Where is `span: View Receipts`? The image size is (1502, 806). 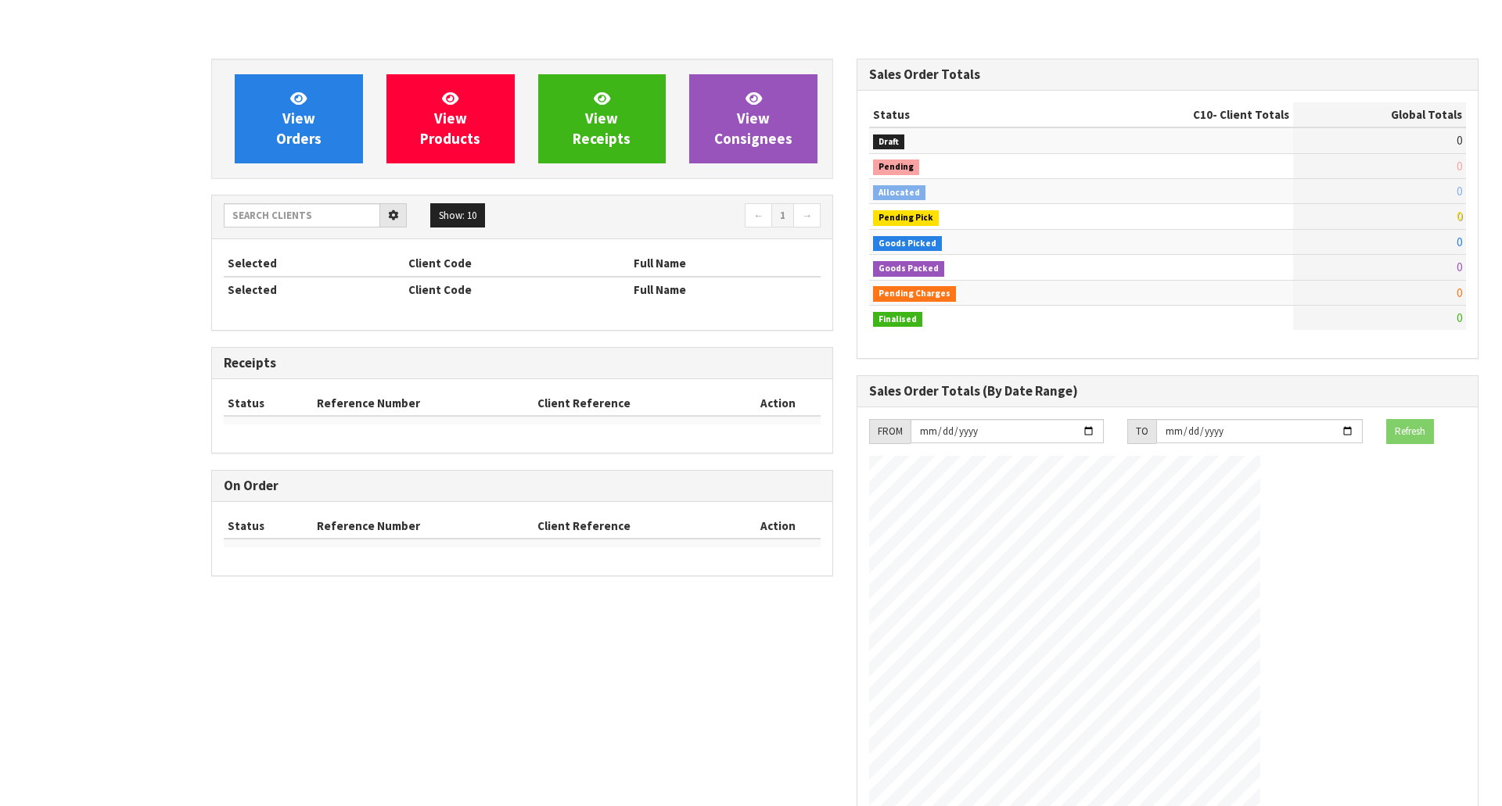
span: View Receipts is located at coordinates (601, 118).